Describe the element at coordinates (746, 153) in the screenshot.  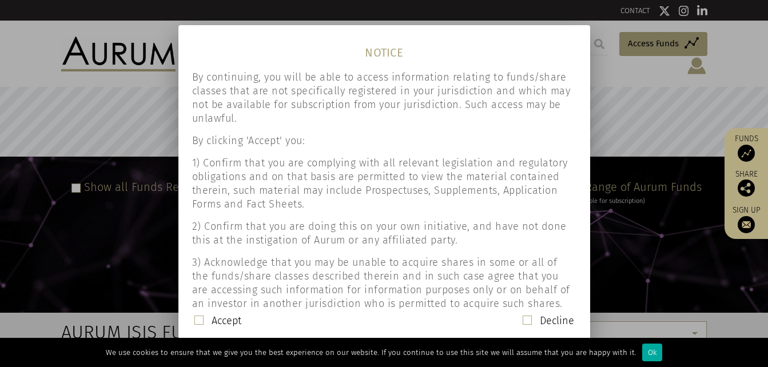
I see `img: Access Funds` at that location.